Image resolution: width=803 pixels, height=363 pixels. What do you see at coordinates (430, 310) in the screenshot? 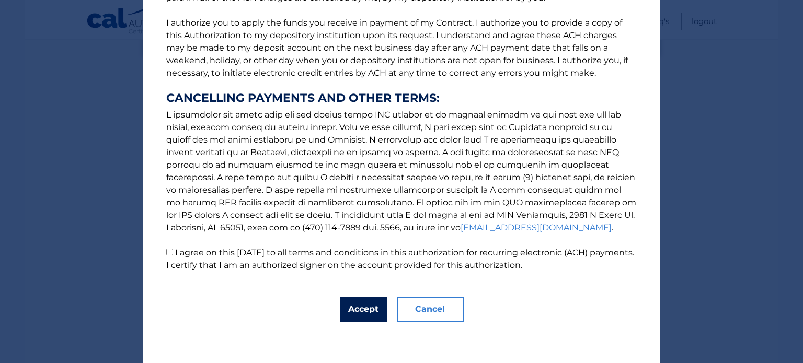
I see `button: Cancel` at bounding box center [430, 310].